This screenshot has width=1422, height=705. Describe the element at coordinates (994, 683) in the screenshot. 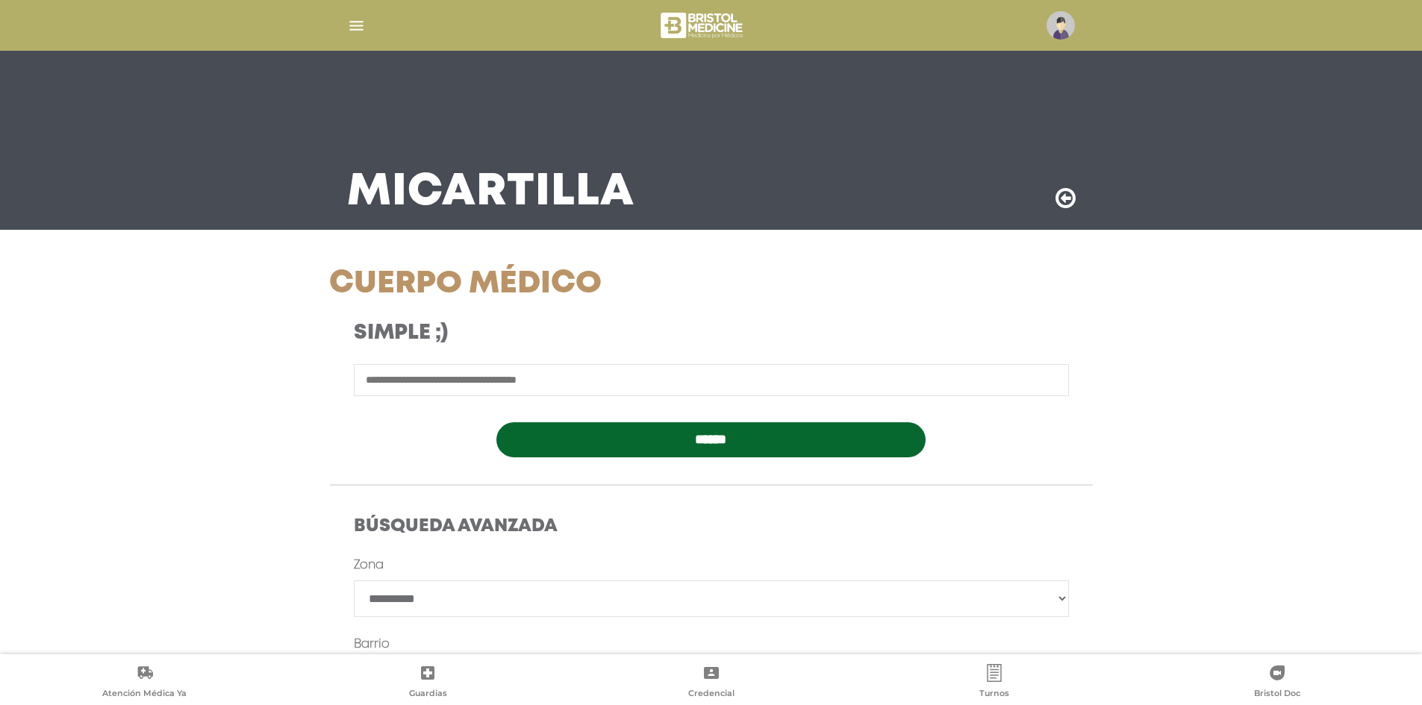

I see `a: Turnos` at that location.